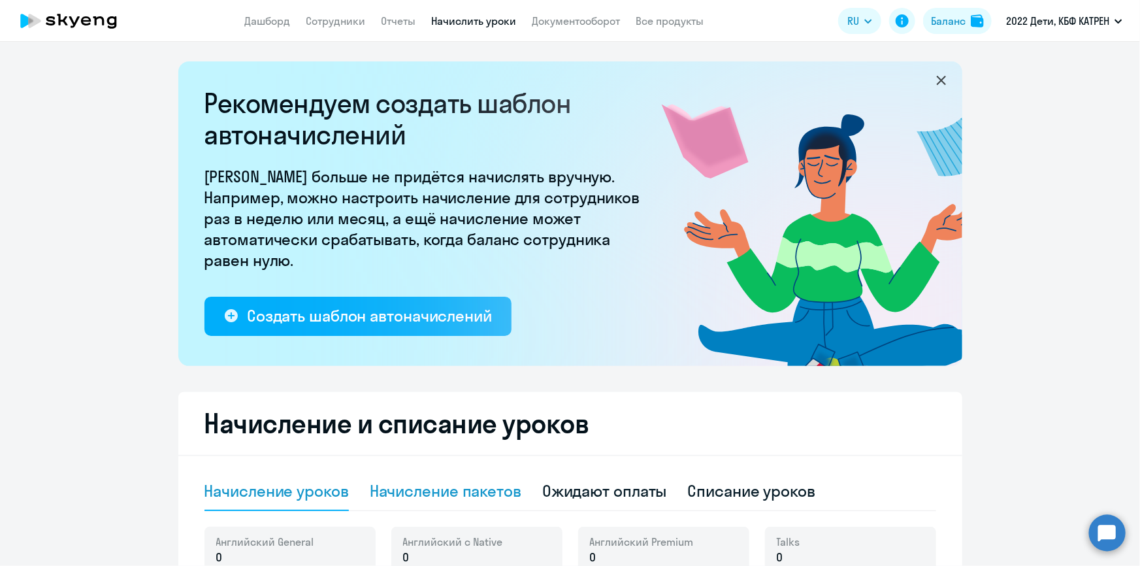 This screenshot has width=1140, height=566. I want to click on div: Баланс, so click(948, 21).